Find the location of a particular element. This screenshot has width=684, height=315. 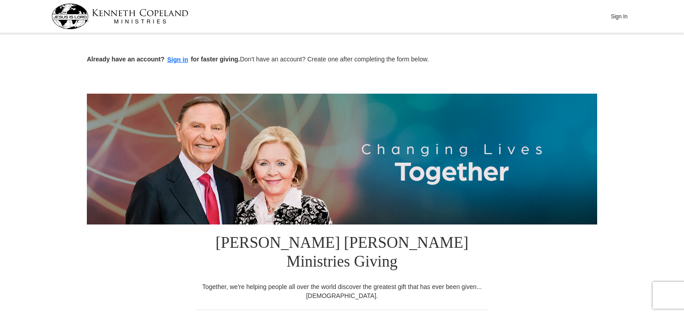

p: Don't have an account? Create one after completing the form below. is located at coordinates (342, 60).